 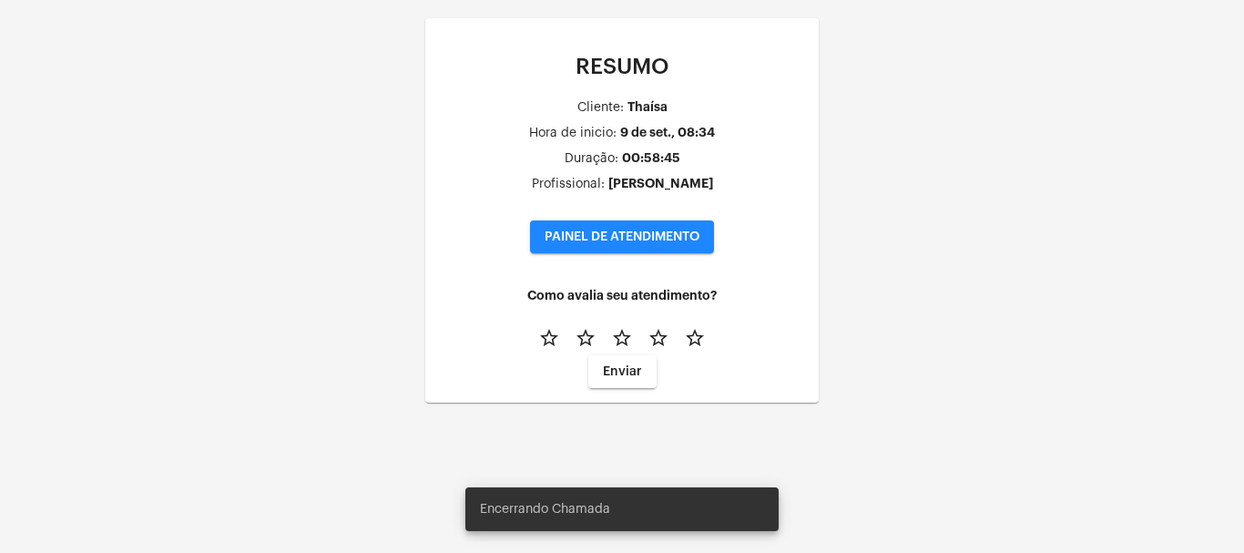 I want to click on span: PAINEL DE ATENDIMENTO, so click(x=622, y=237).